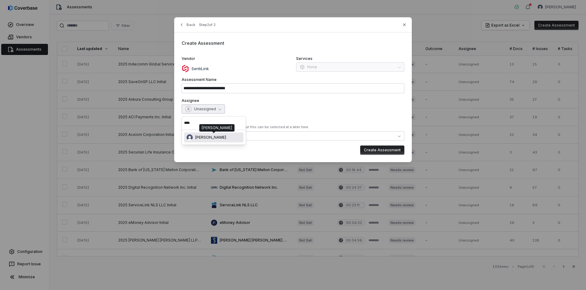 This screenshot has height=290, width=586. Describe the element at coordinates (293, 101) in the screenshot. I see `label: Assignee` at that location.